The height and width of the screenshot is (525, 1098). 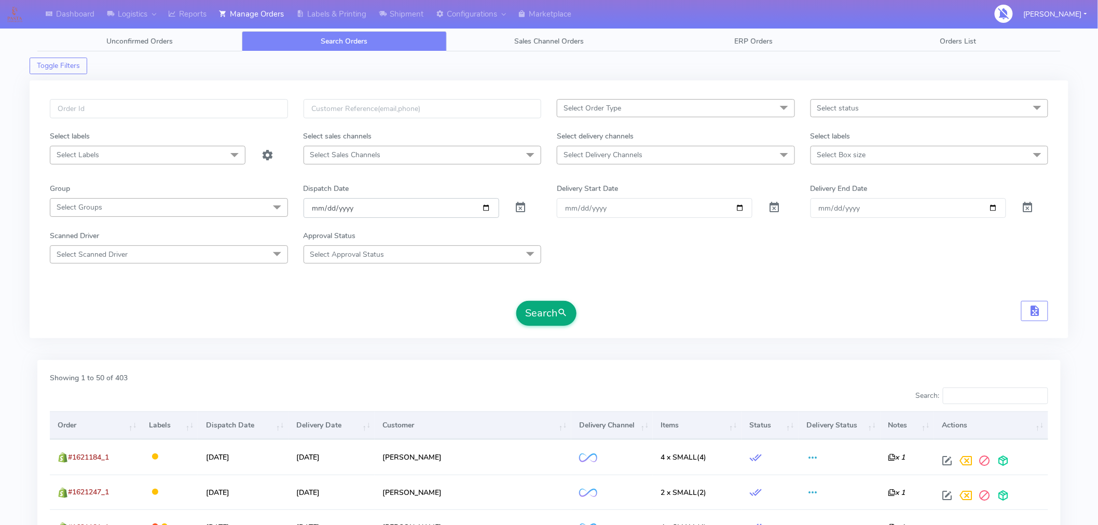 What do you see at coordinates (842, 155) in the screenshot?
I see `span: Select Box size` at bounding box center [842, 155].